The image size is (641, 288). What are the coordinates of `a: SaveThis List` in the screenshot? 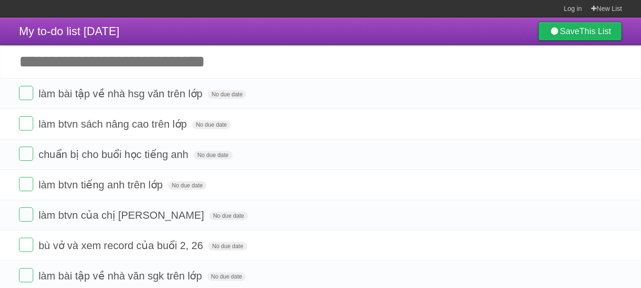 It's located at (580, 31).